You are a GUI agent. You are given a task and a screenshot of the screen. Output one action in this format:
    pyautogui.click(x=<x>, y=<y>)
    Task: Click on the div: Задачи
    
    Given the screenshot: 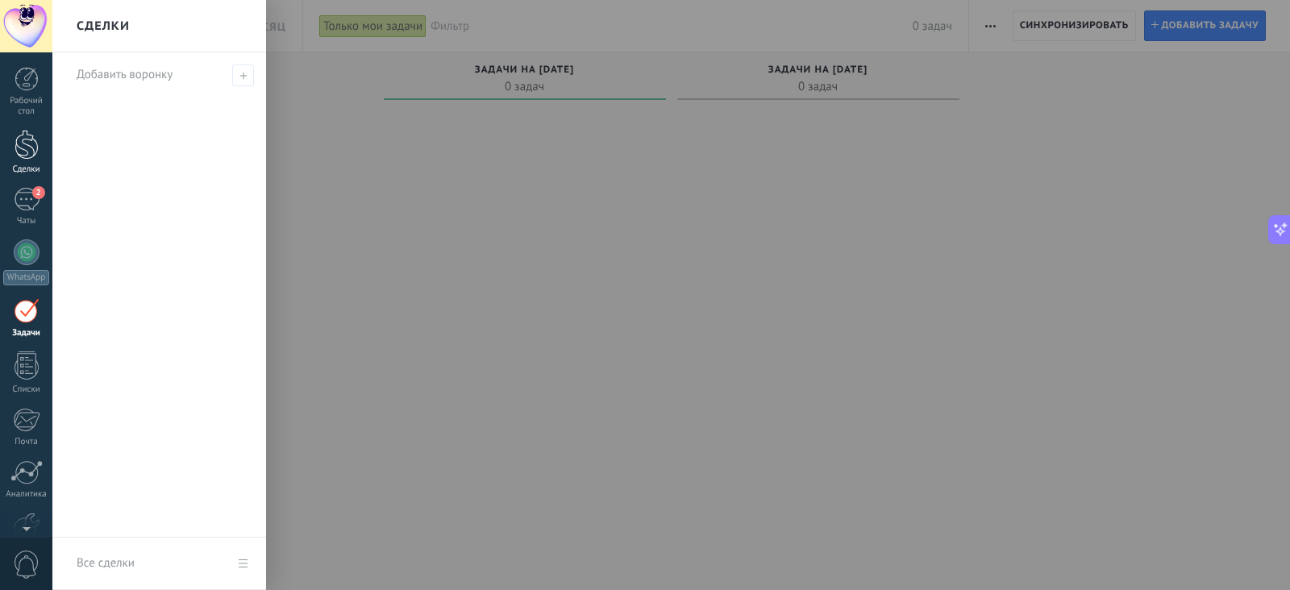 What is the action you would take?
    pyautogui.click(x=27, y=333)
    